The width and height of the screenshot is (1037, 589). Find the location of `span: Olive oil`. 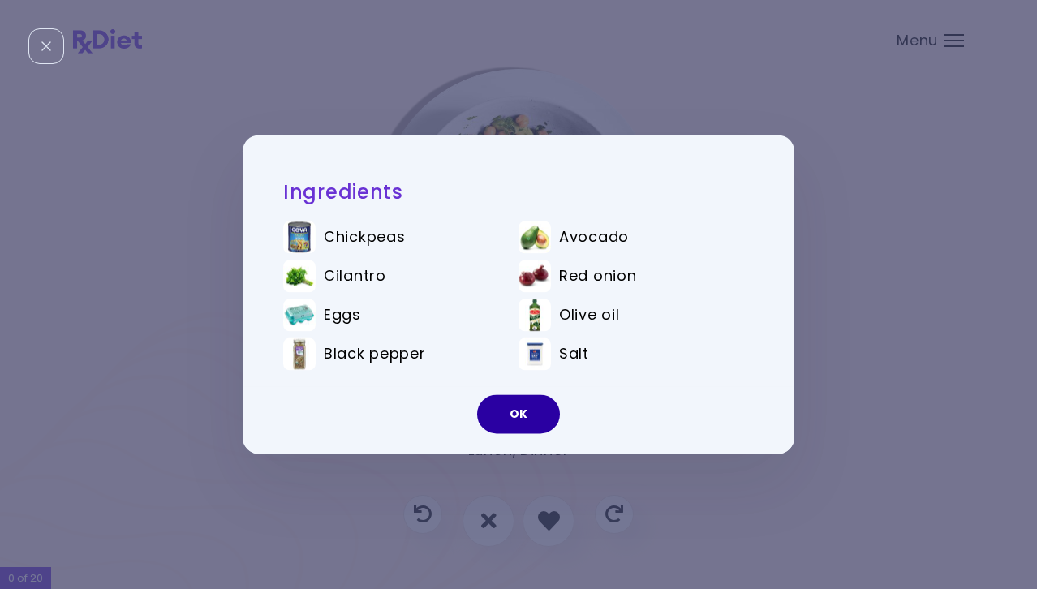

span: Olive oil is located at coordinates (589, 316).